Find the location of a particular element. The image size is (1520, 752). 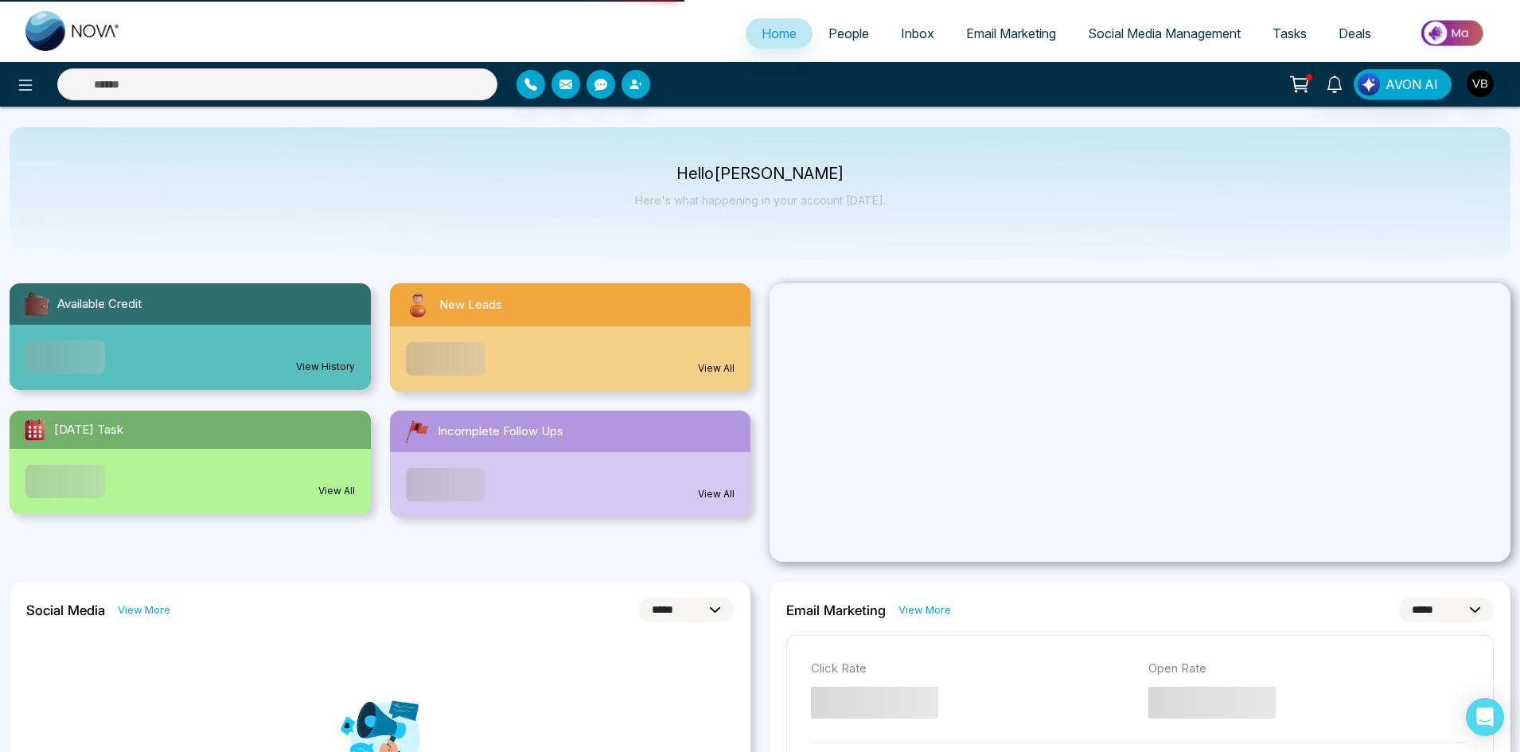

a: Social Media Management is located at coordinates (1164, 33).